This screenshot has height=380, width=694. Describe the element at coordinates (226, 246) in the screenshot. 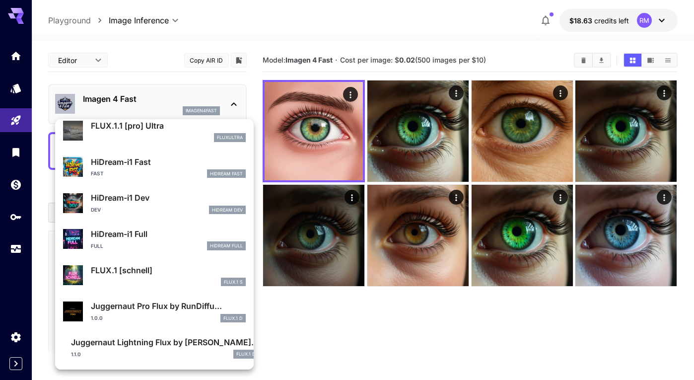

I see `p: HiDream Full` at that location.